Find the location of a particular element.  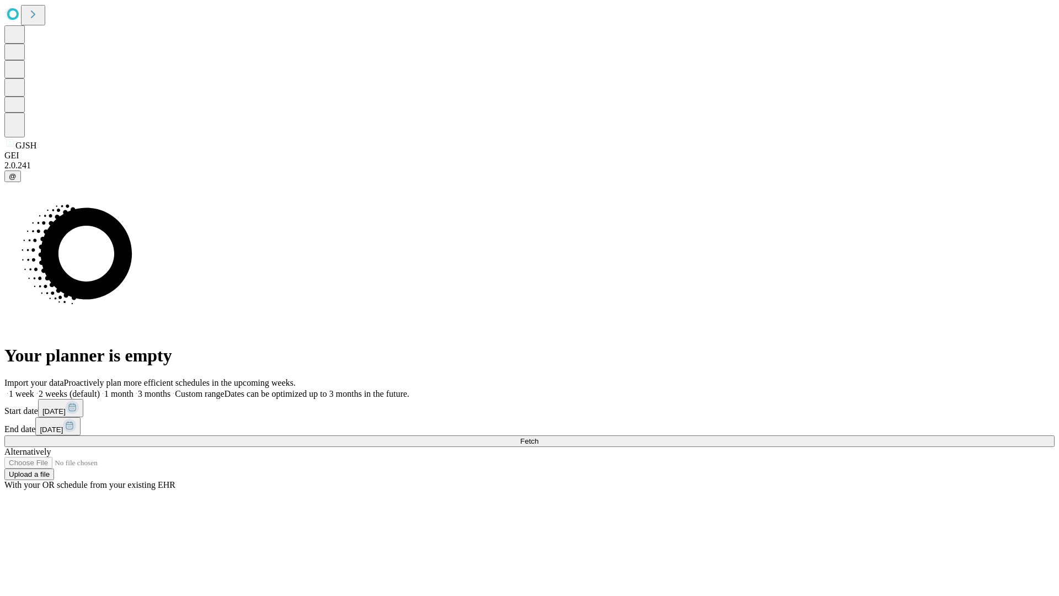

div: Start date is located at coordinates (530, 408).